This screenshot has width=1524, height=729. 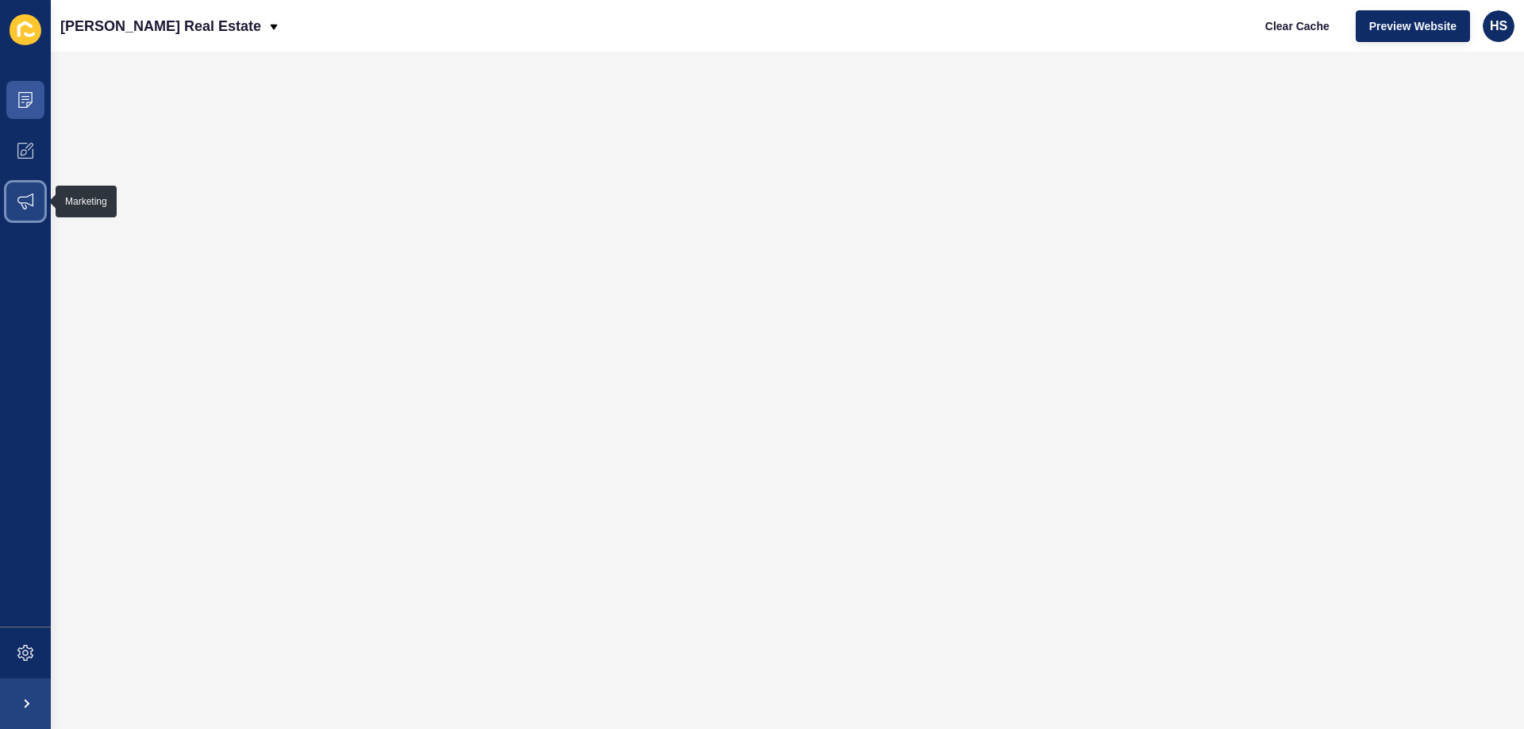 I want to click on div: Marketing, so click(x=86, y=202).